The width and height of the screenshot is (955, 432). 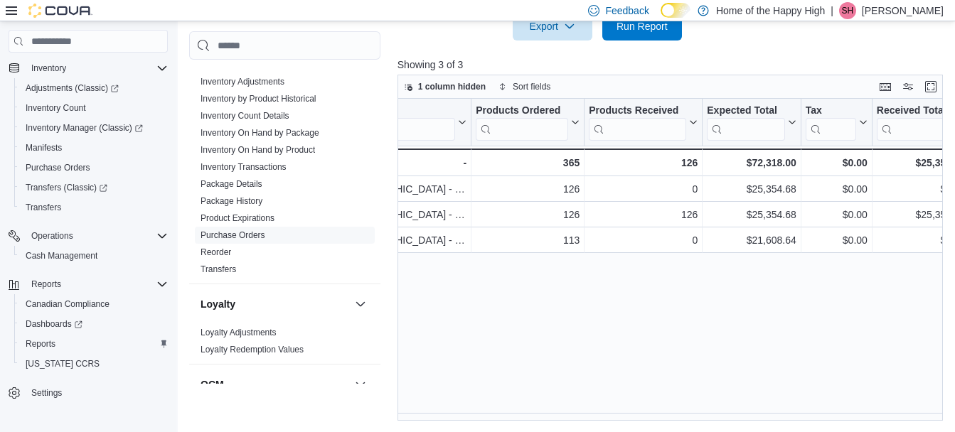 I want to click on input: Dark Mode, so click(x=675, y=10).